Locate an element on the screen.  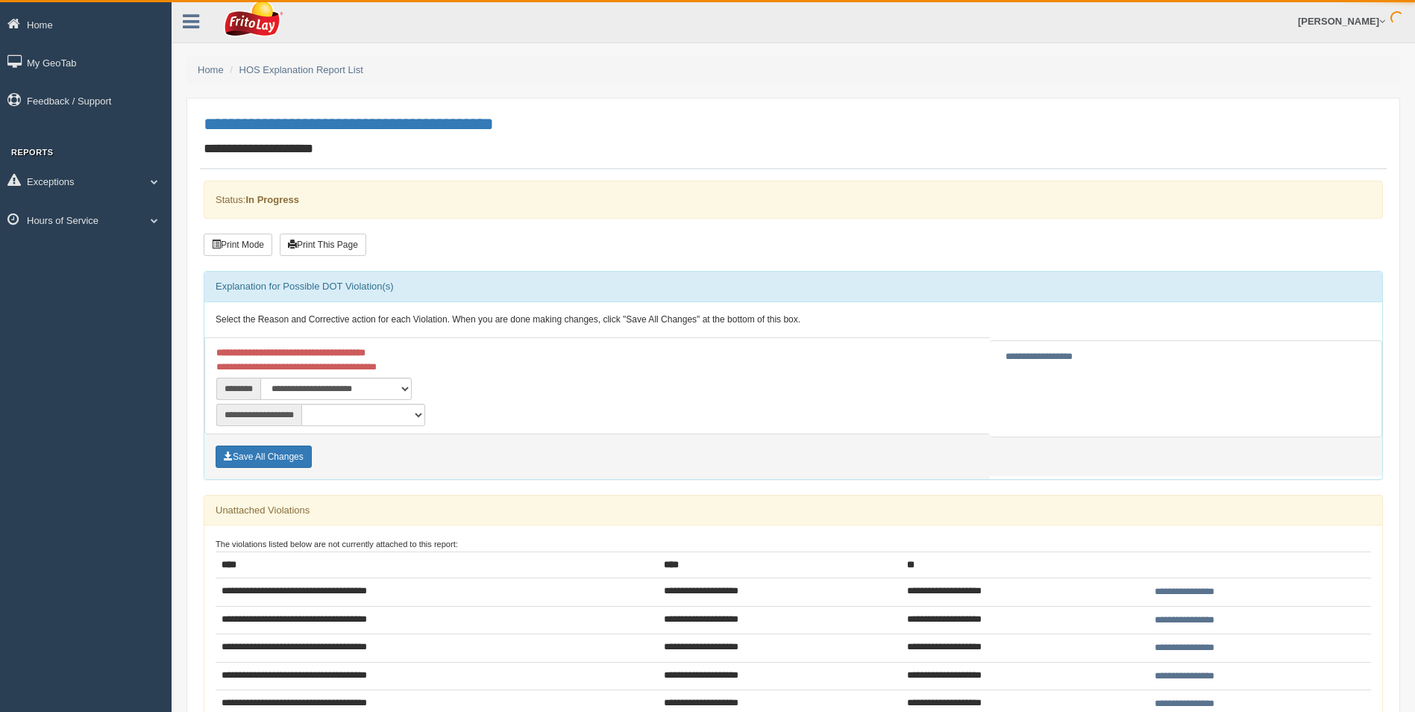
button: Print This Page is located at coordinates (323, 245).